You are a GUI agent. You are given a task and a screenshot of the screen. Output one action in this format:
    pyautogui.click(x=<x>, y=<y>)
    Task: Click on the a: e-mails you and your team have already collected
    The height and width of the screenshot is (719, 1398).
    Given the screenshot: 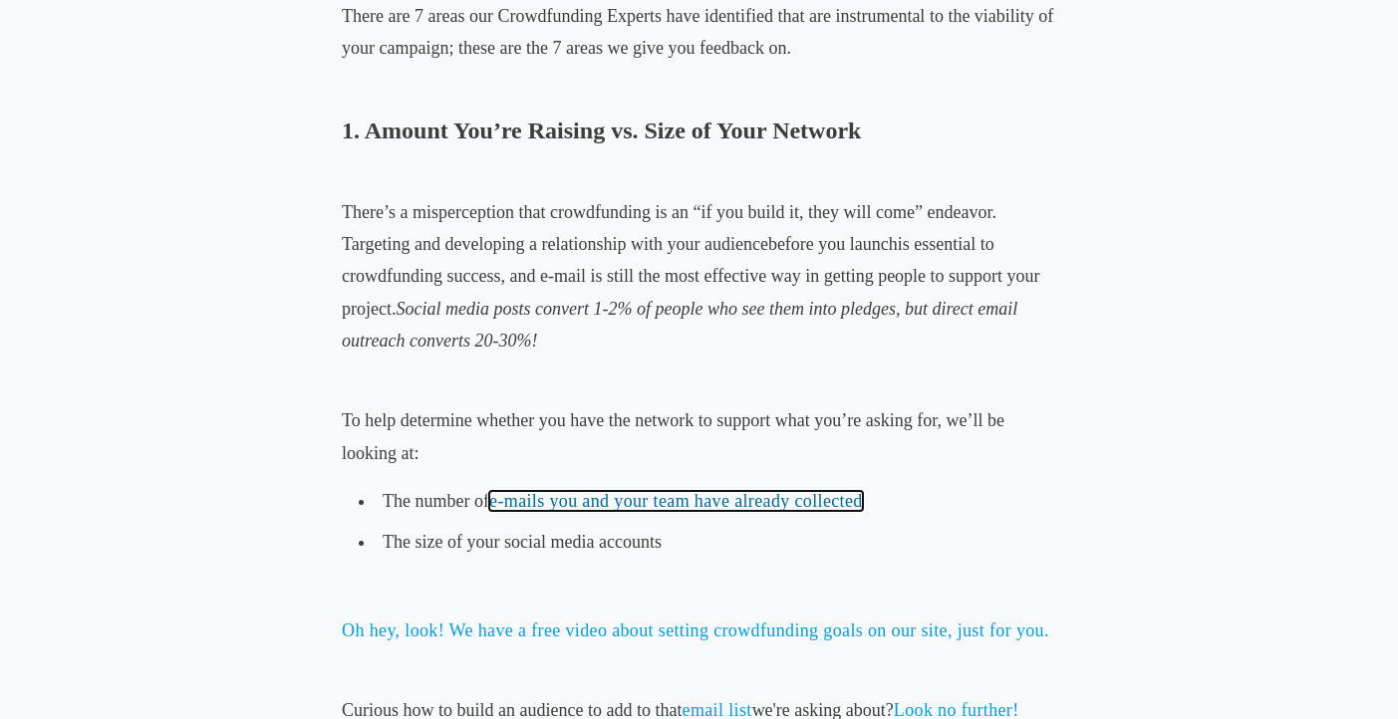 What is the action you would take?
    pyautogui.click(x=675, y=501)
    